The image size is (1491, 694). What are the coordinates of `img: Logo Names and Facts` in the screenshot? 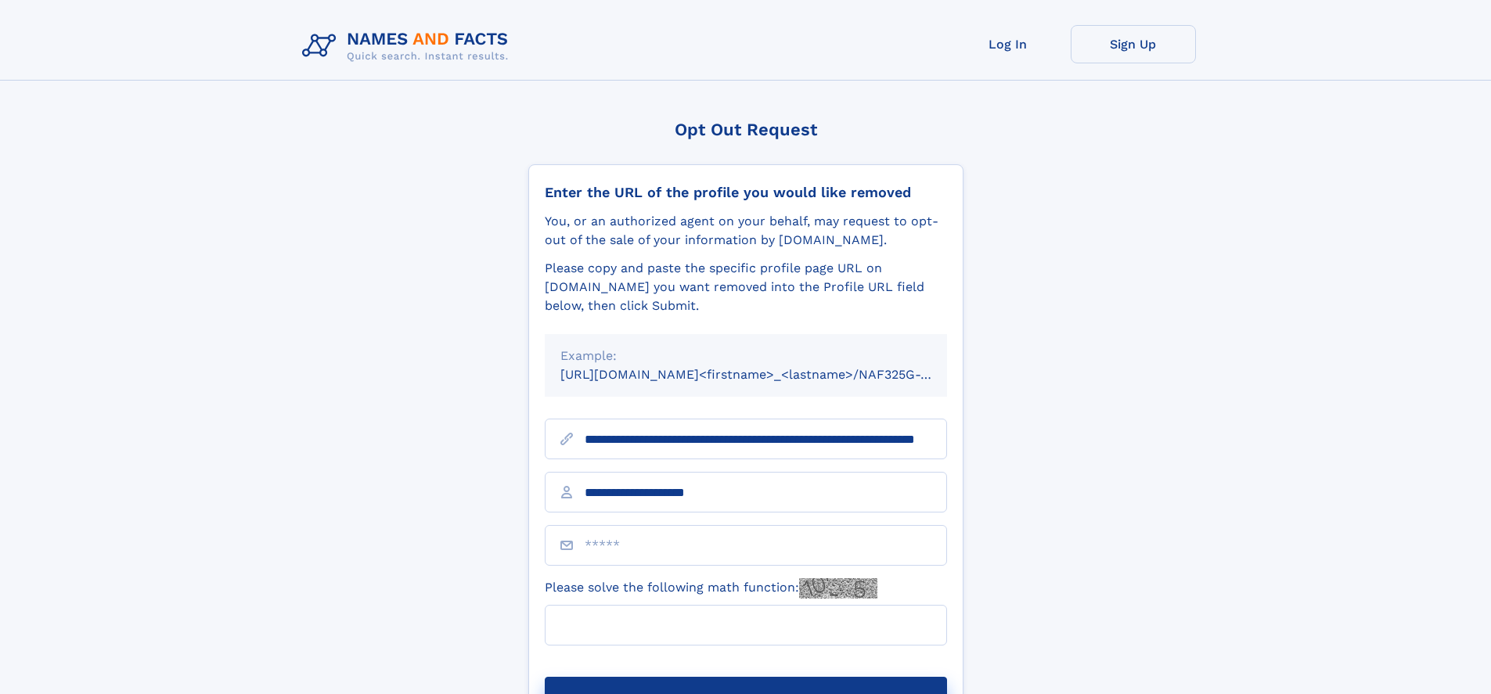 It's located at (409, 46).